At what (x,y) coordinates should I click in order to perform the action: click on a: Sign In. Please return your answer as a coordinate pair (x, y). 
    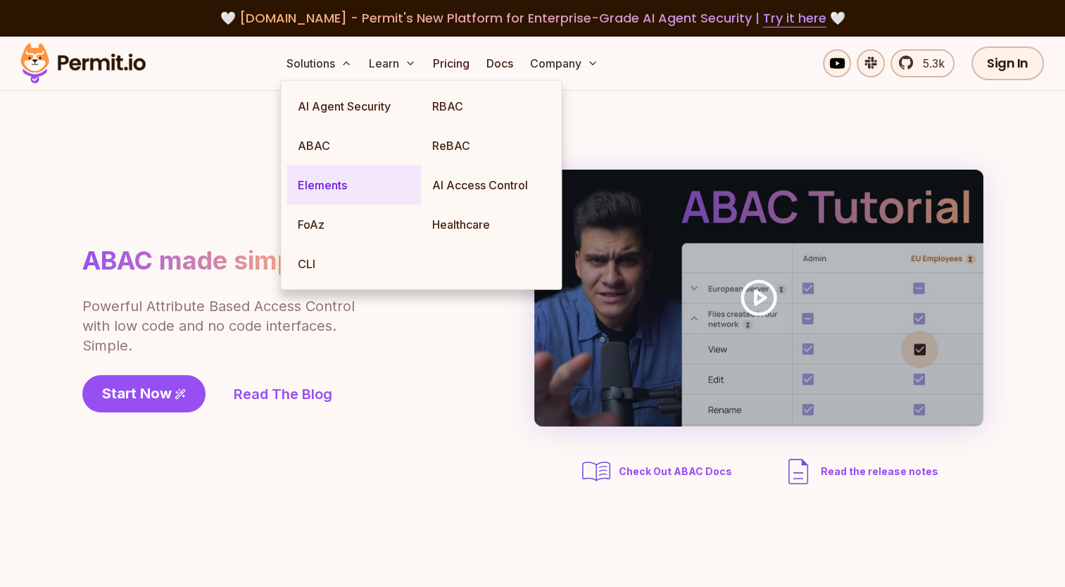
    Looking at the image, I should click on (1007, 63).